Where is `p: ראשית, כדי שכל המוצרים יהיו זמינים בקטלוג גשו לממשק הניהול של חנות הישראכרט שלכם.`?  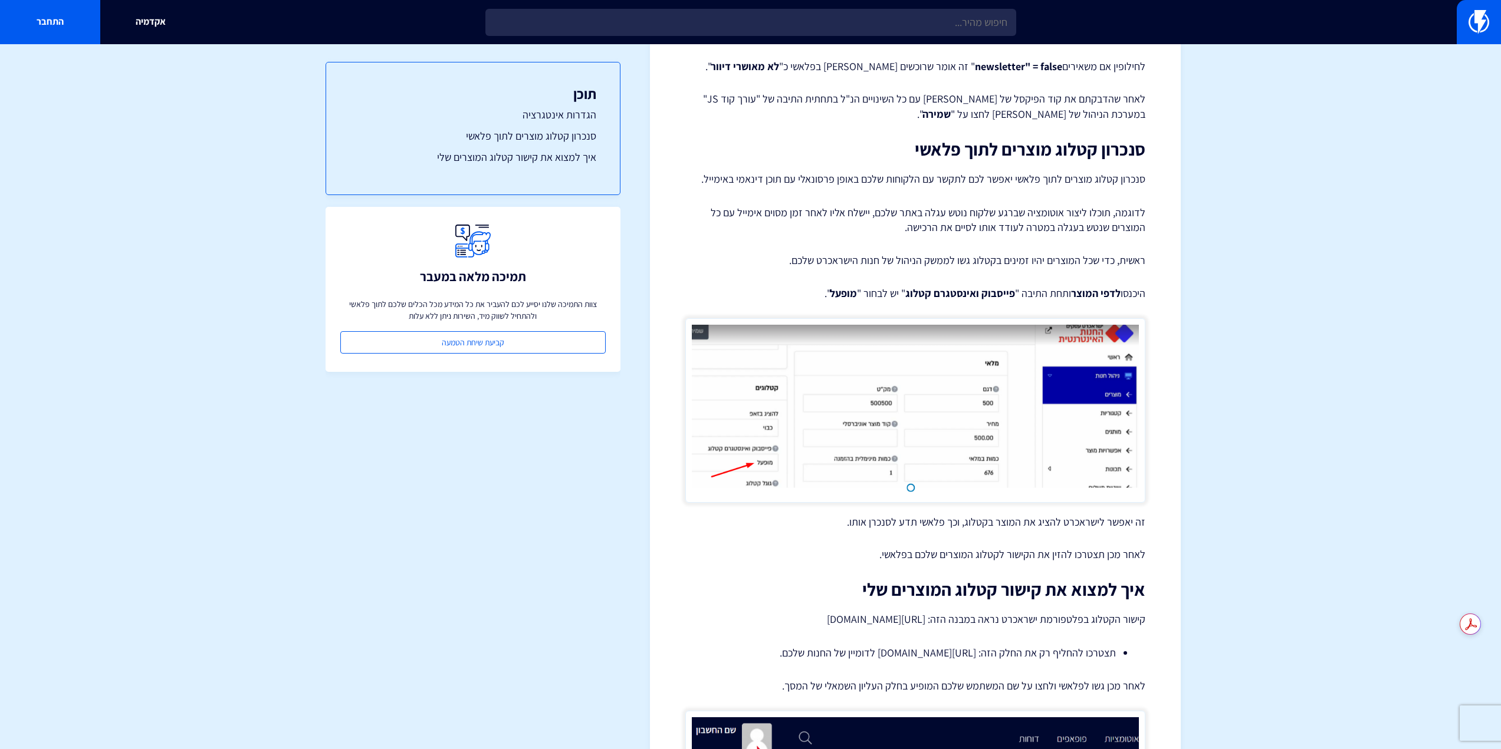
p: ראשית, כדי שכל המוצרים יהיו זמינים בקטלוג גשו לממשק הניהול של חנות הישראכרט שלכם. is located at coordinates (915, 261).